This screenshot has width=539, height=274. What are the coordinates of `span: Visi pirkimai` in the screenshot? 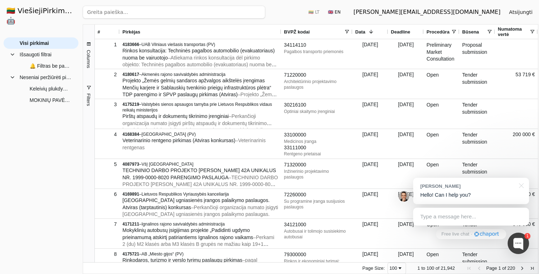 It's located at (34, 43).